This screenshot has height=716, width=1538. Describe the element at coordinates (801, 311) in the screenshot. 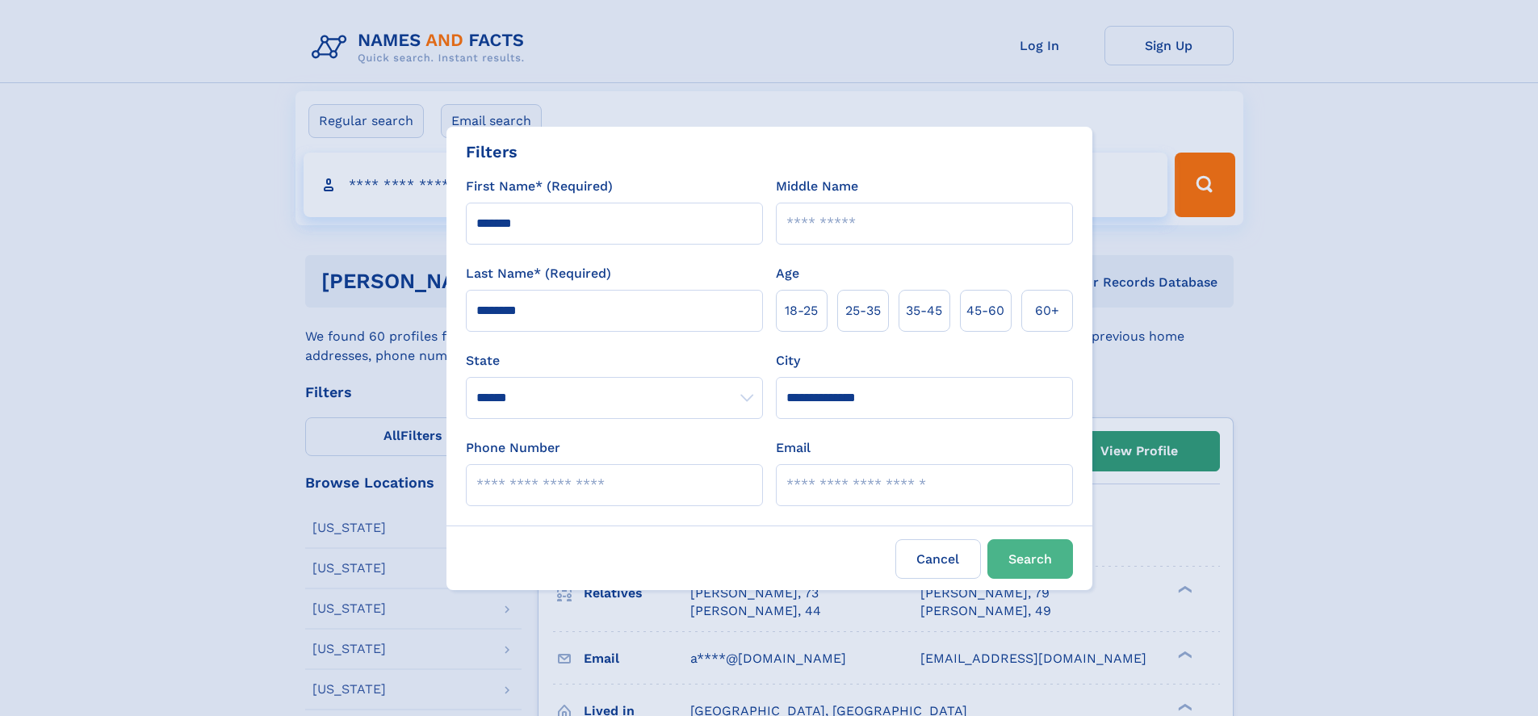

I see `span: 18‑25` at that location.